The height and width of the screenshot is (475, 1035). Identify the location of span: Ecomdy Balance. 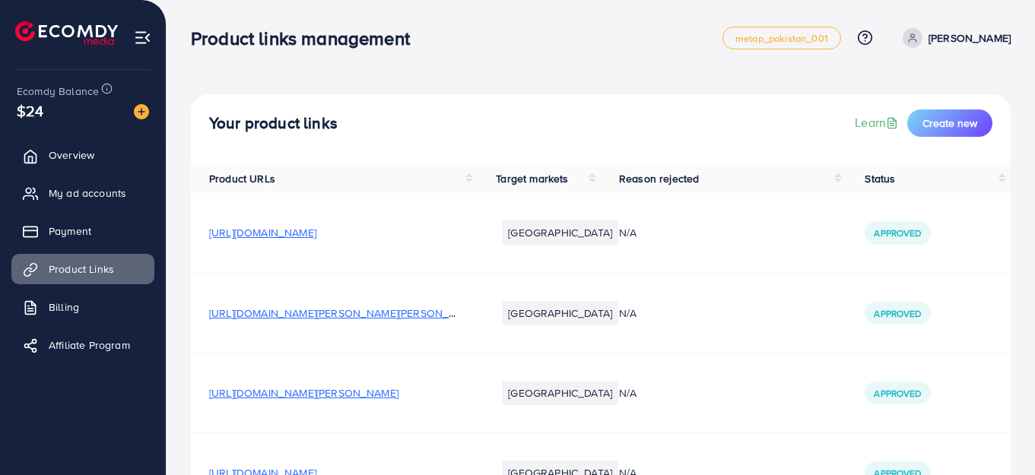
(58, 91).